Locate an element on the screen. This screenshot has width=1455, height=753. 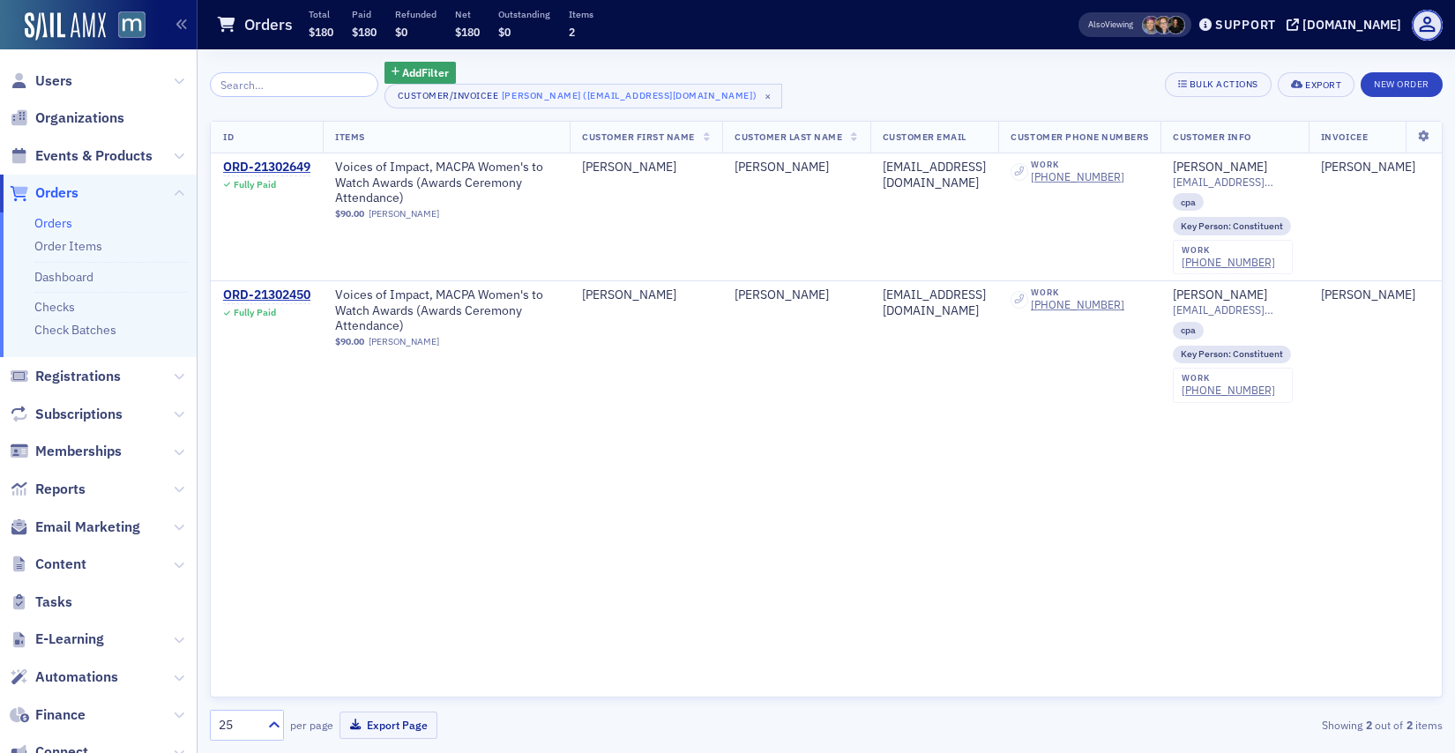
div: ORD-21302649 is located at coordinates (266, 167).